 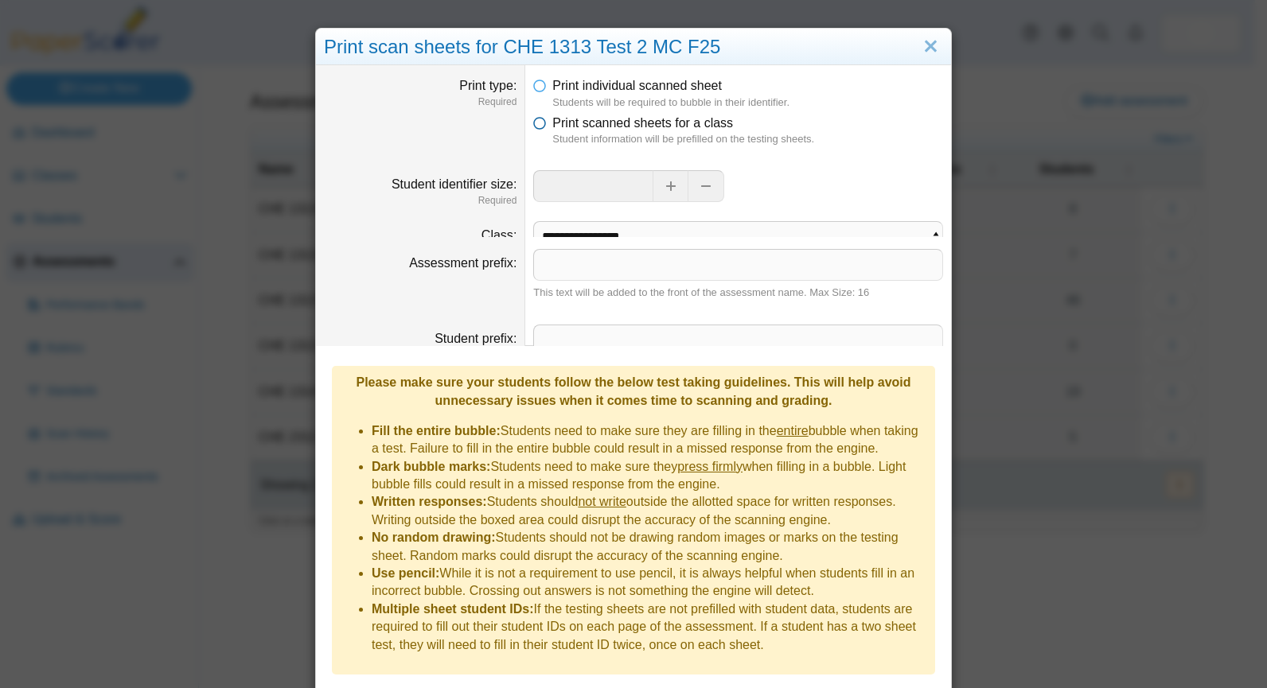 What do you see at coordinates (649, 511) in the screenshot?
I see `li: Students should outside the allotted space for written responses. Writing outside the boxed area ...` at bounding box center [649, 511].